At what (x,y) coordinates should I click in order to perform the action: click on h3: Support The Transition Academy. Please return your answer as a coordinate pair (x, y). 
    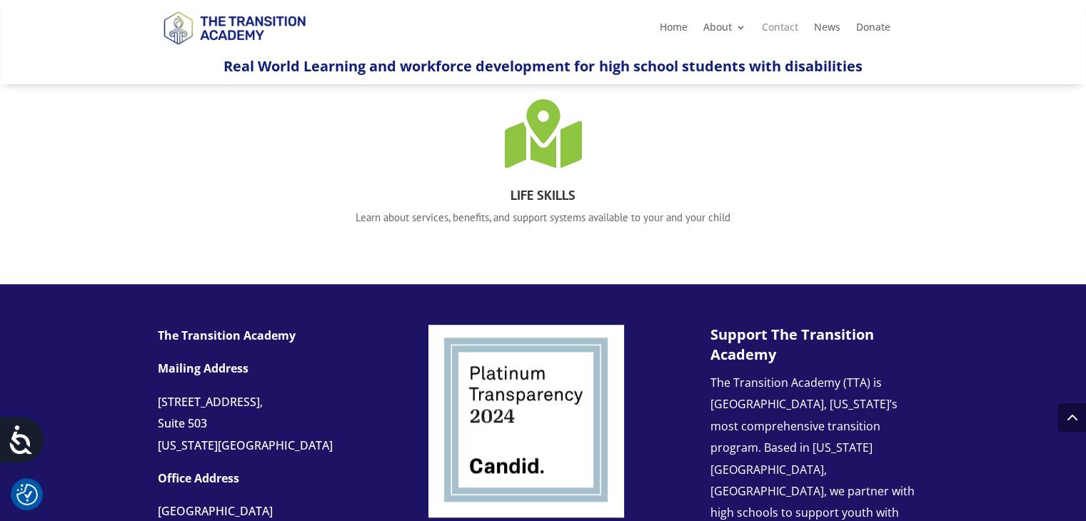
    Looking at the image, I should click on (814, 348).